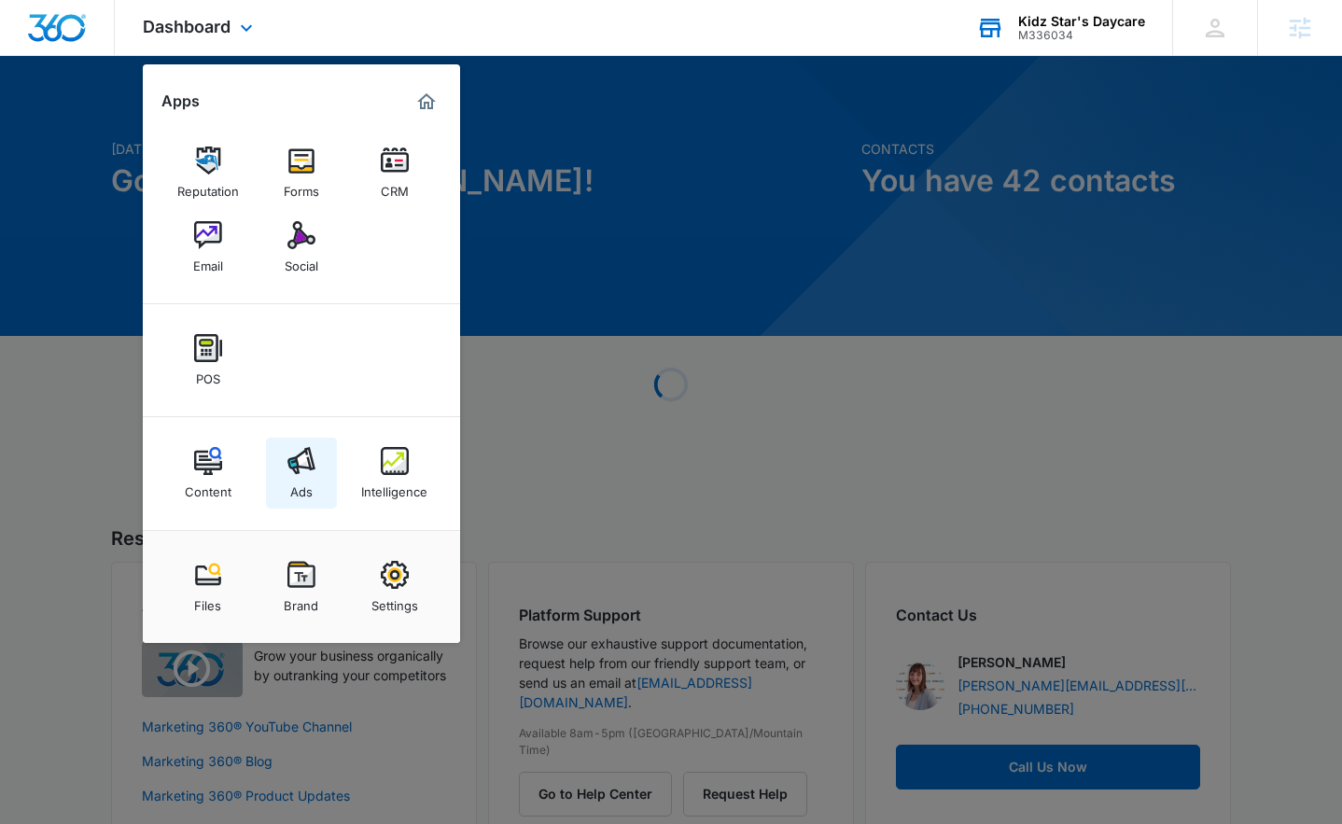  What do you see at coordinates (426, 102) in the screenshot?
I see `a: Marketing 360® Dashboard` at bounding box center [426, 102].